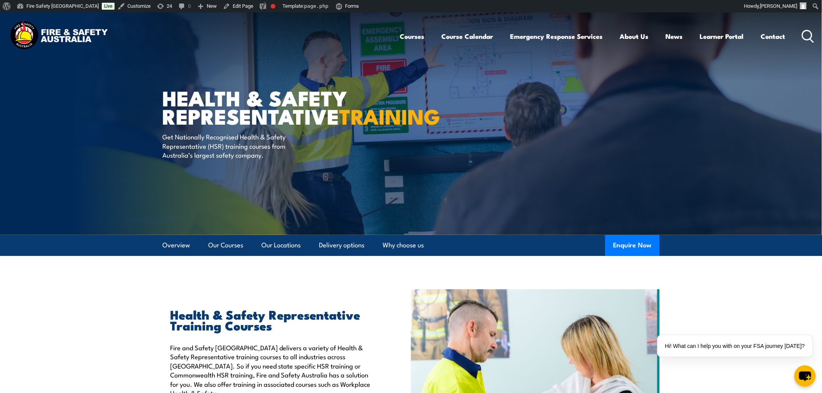  Describe the element at coordinates (390, 115) in the screenshot. I see `strong: TRAINING` at that location.